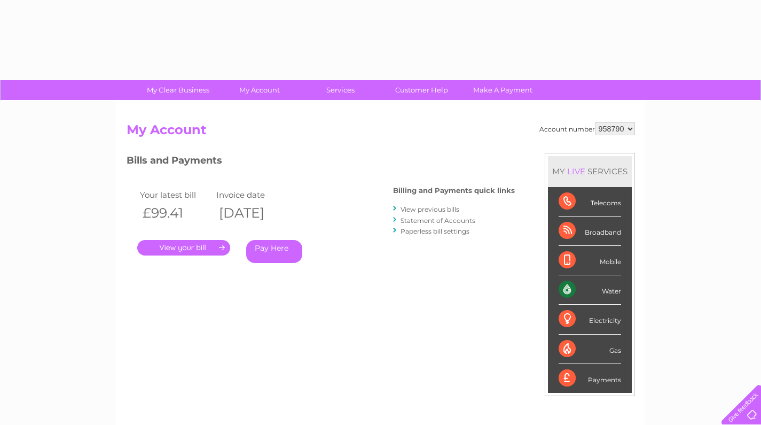 This screenshot has height=425, width=761. What do you see at coordinates (577, 171) in the screenshot?
I see `div: LIVE` at bounding box center [577, 171].